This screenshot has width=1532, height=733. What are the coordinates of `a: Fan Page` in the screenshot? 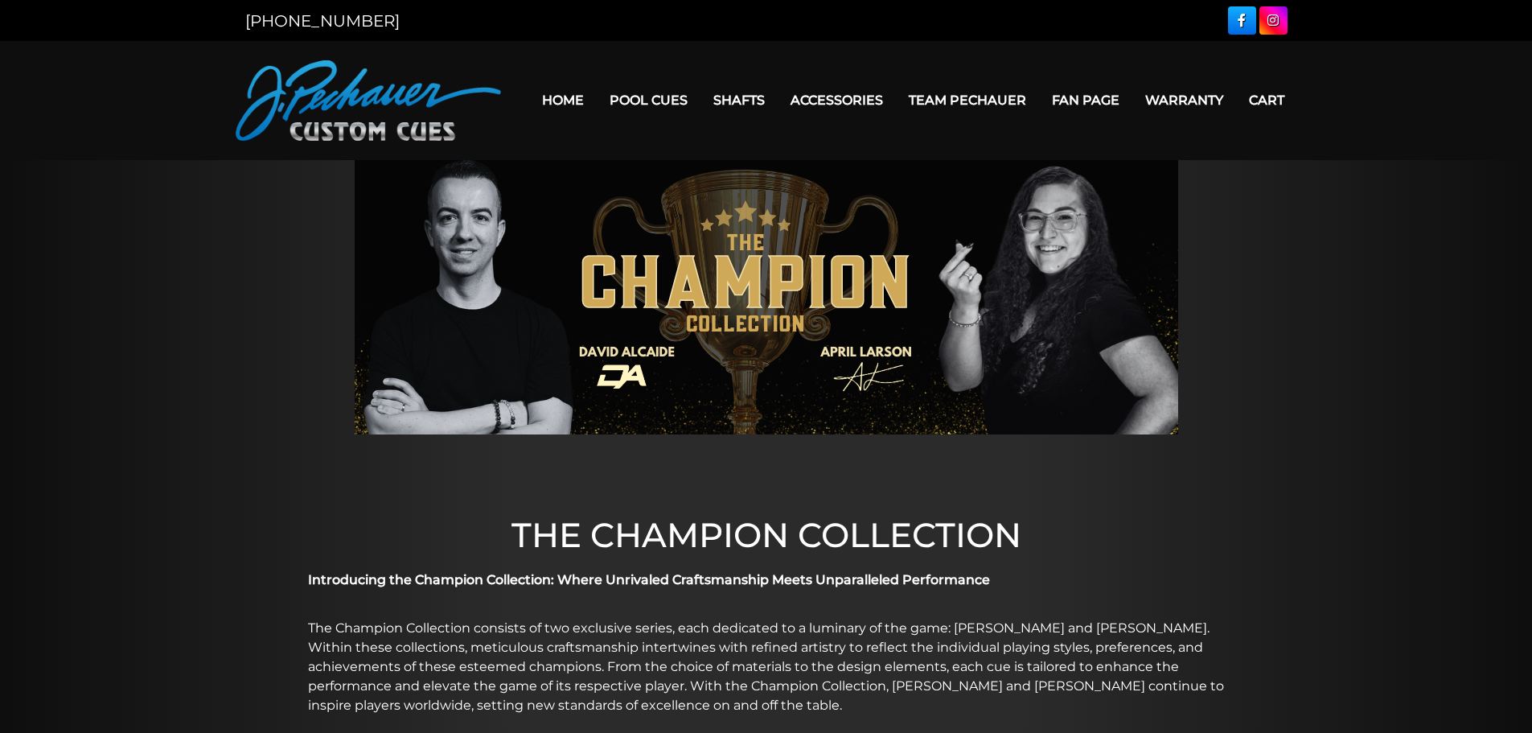 It's located at (1086, 100).